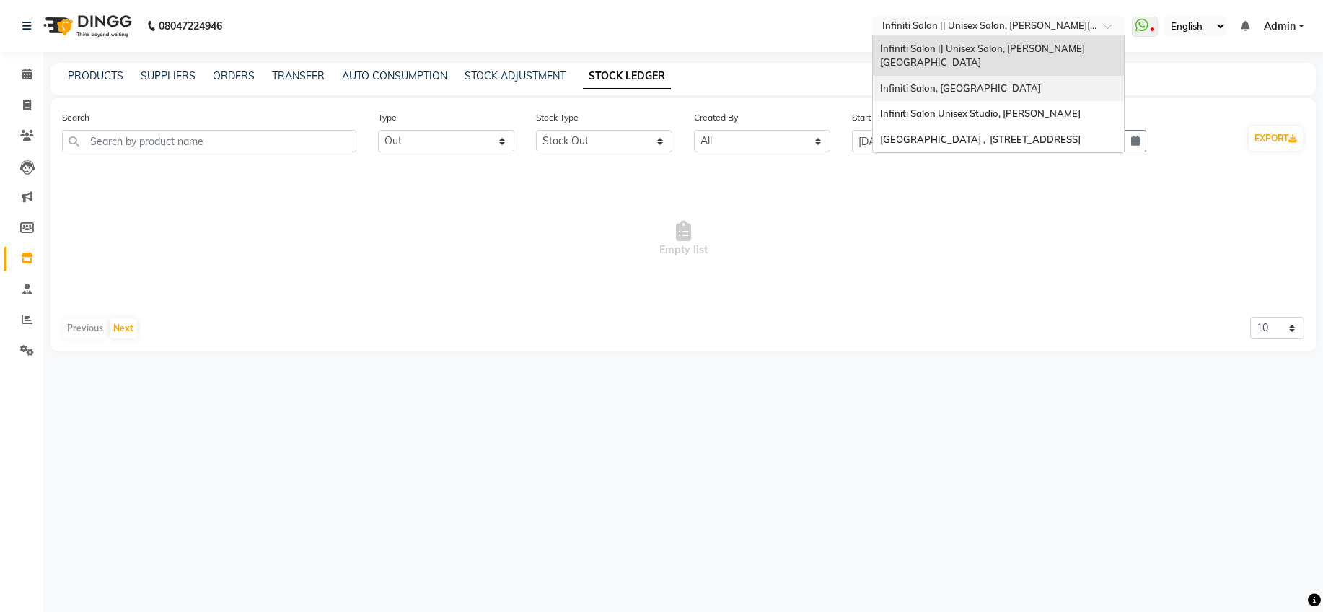 The image size is (1323, 612). Describe the element at coordinates (76, 118) in the screenshot. I see `label: Search` at that location.